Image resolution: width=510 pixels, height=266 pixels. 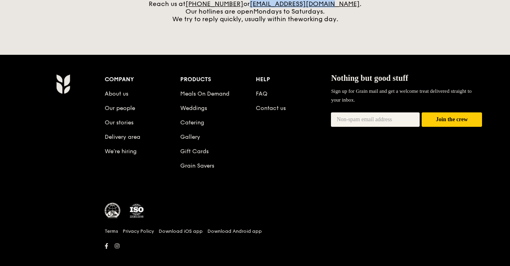 I want to click on button: Join the crew, so click(x=452, y=120).